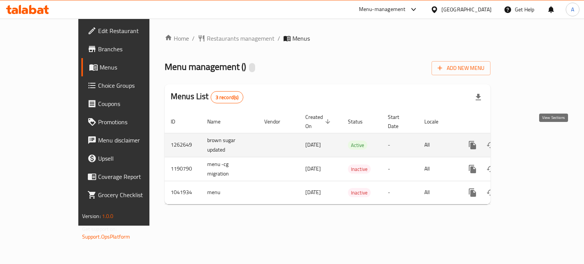 The image size is (584, 264). Describe the element at coordinates (354, 157) in the screenshot. I see `table: enhanced table` at that location.